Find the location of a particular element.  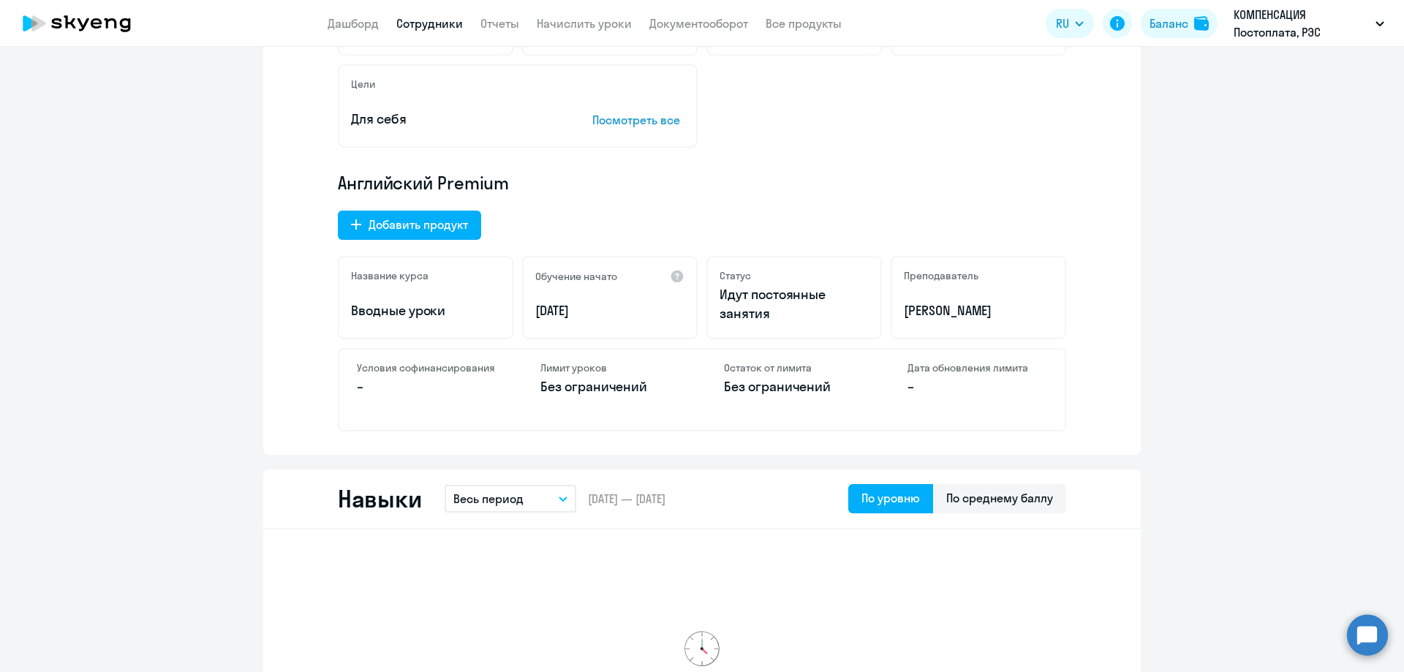

div: Баланс is located at coordinates (1169, 23).